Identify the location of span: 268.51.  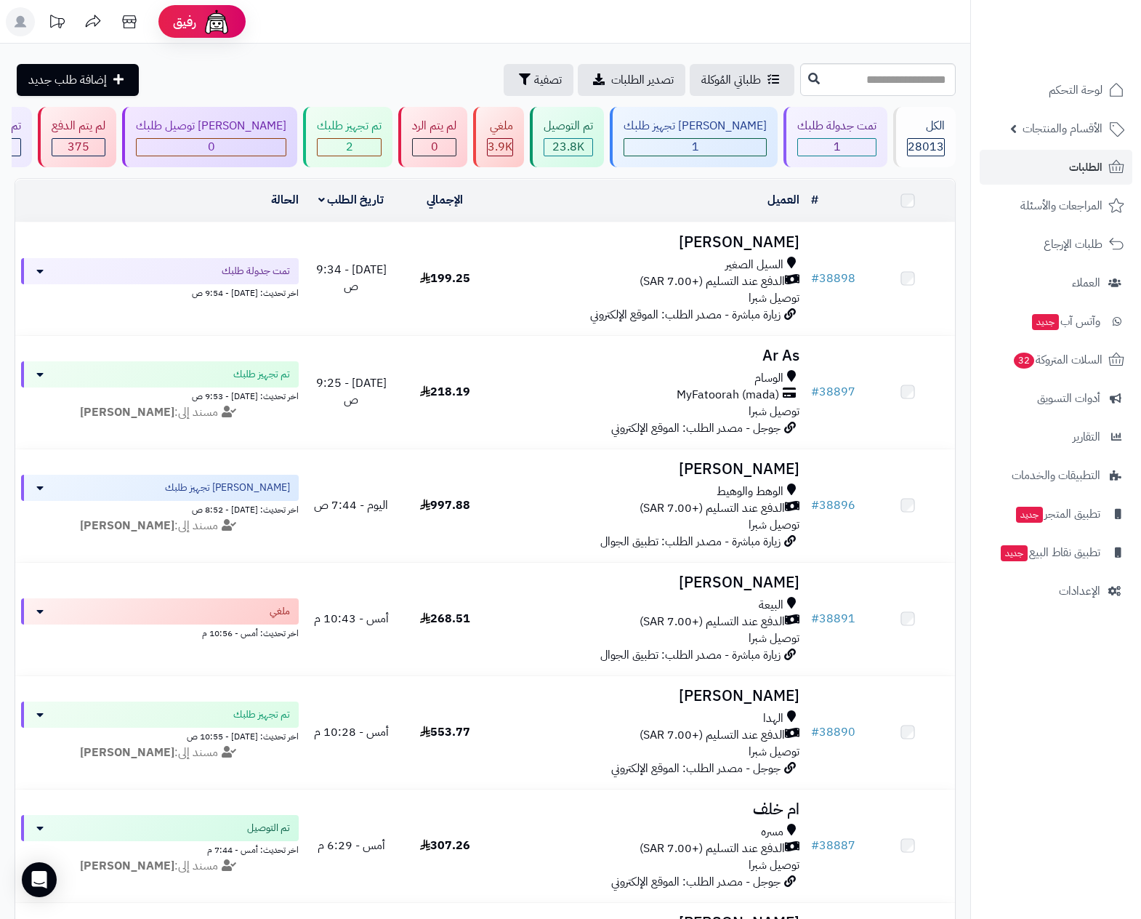
(445, 618).